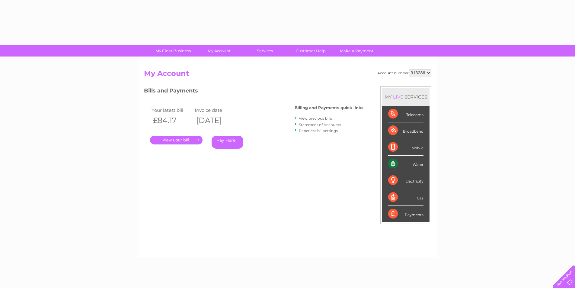  What do you see at coordinates (406, 114) in the screenshot?
I see `div: Telecoms` at bounding box center [406, 114].